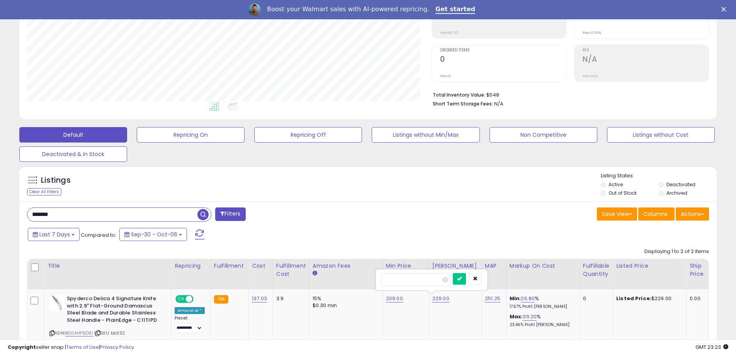 Image resolution: width=736 pixels, height=355 pixels. Describe the element at coordinates (596, 270) in the screenshot. I see `div: Fulfillable Quantity` at that location.